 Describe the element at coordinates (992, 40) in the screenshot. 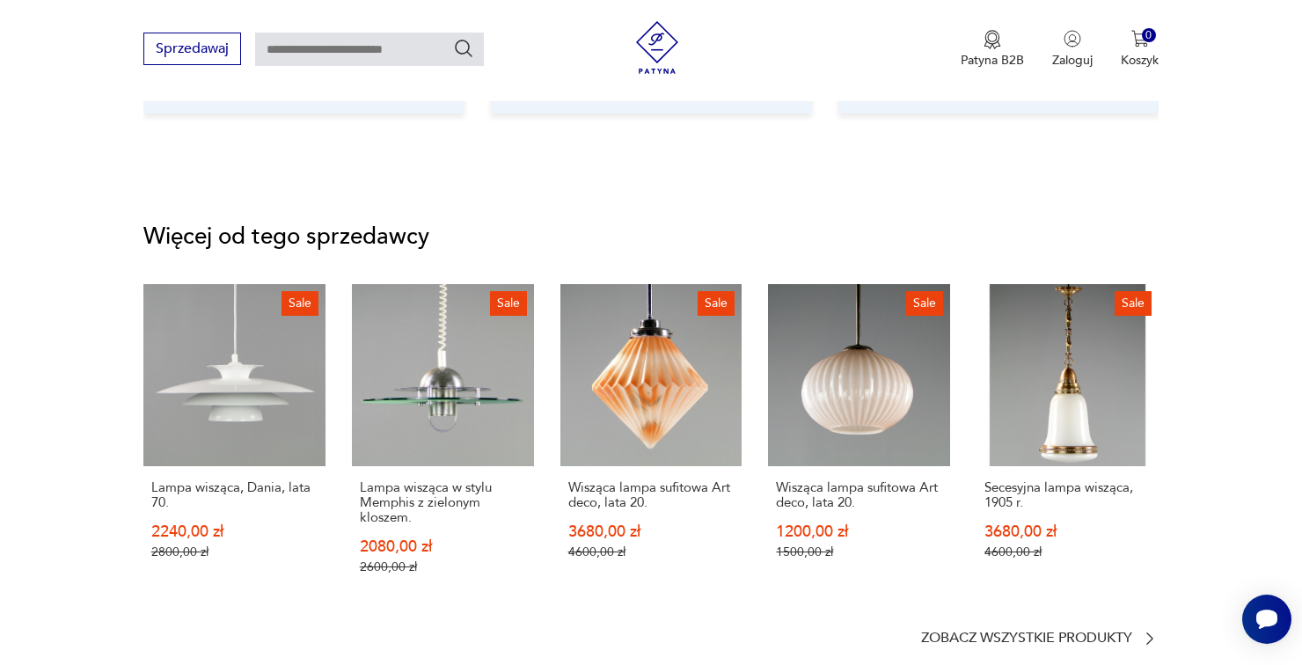

I see `img: Ikona medalu` at that location.